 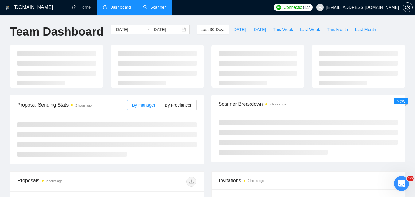 What do you see at coordinates (81, 7) in the screenshot?
I see `a: homeHome` at bounding box center [81, 7].